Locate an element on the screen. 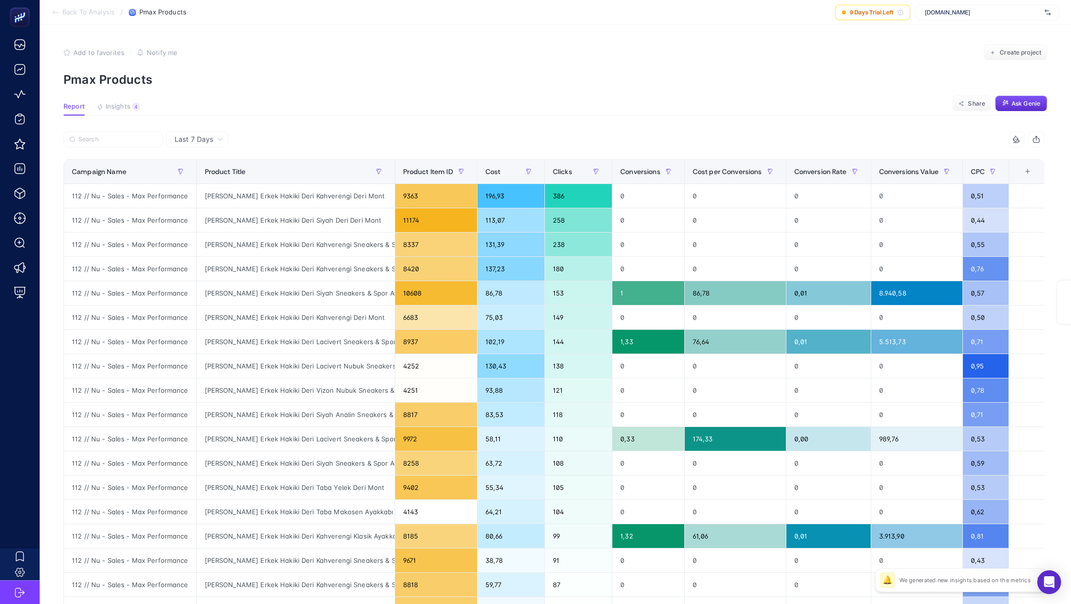 The height and width of the screenshot is (604, 1071). span: Insights is located at coordinates (118, 107).